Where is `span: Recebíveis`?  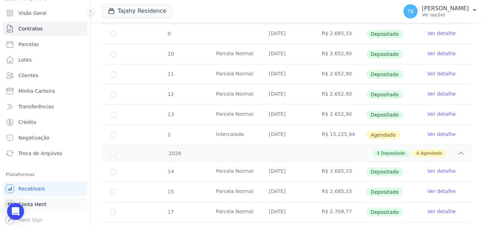
span: Recebíveis is located at coordinates (31, 189).